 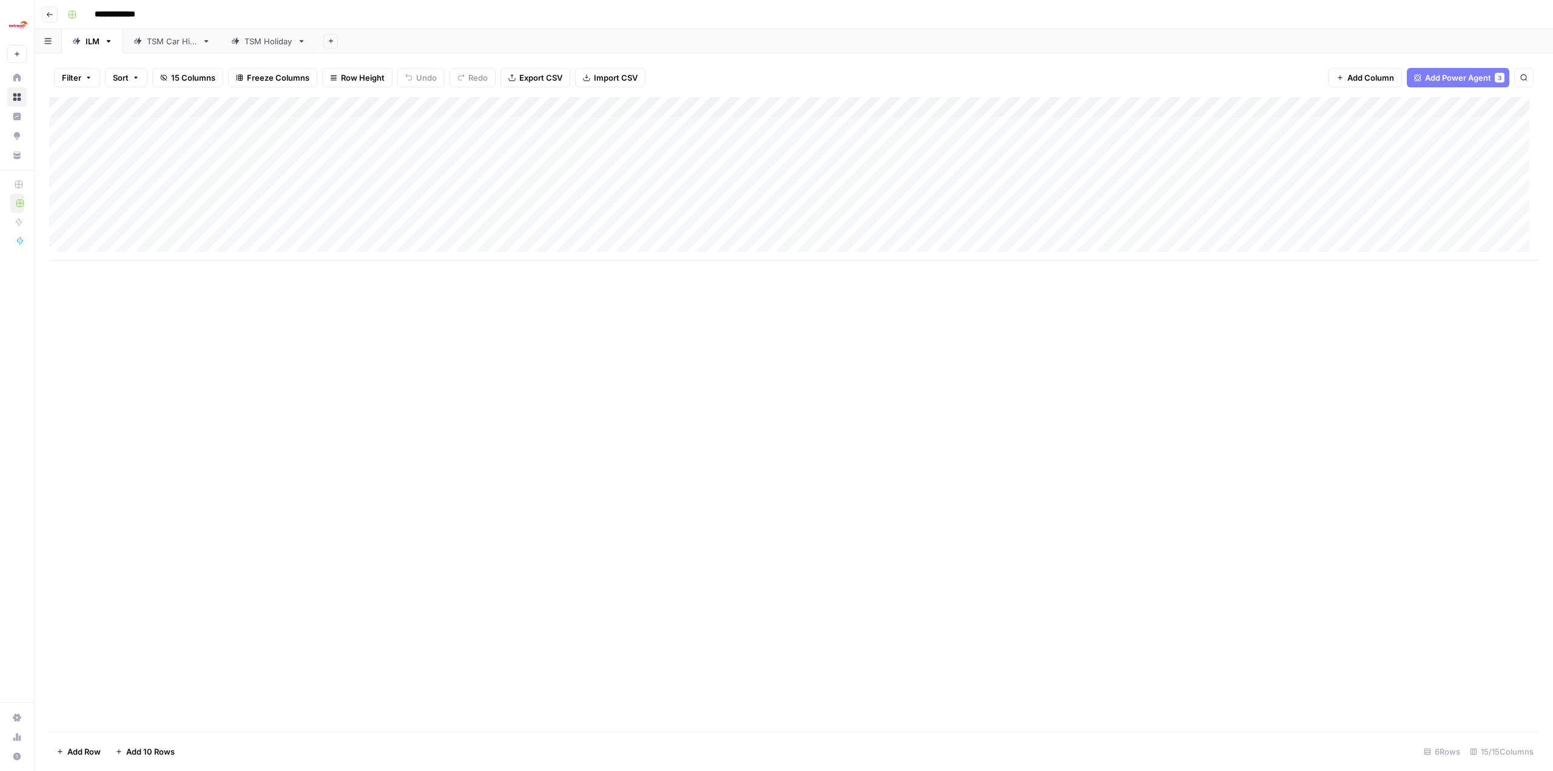 I want to click on span: Undo, so click(x=426, y=78).